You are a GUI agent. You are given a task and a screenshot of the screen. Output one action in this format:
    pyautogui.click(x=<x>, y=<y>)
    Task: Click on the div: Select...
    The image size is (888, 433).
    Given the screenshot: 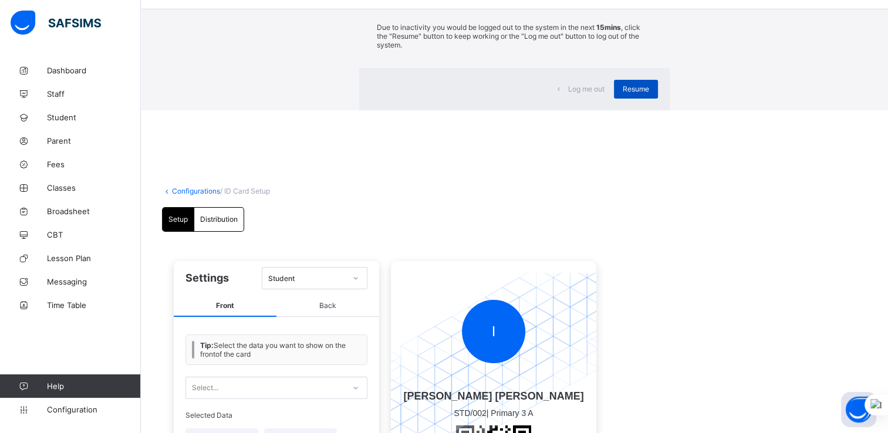 What is the action you would take?
    pyautogui.click(x=205, y=388)
    